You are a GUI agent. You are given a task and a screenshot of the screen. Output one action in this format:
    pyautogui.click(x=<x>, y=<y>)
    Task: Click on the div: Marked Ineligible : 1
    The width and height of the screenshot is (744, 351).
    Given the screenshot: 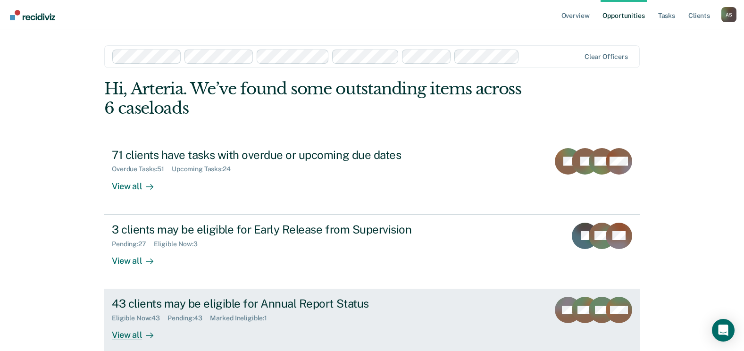 What is the action you would take?
    pyautogui.click(x=242, y=318)
    